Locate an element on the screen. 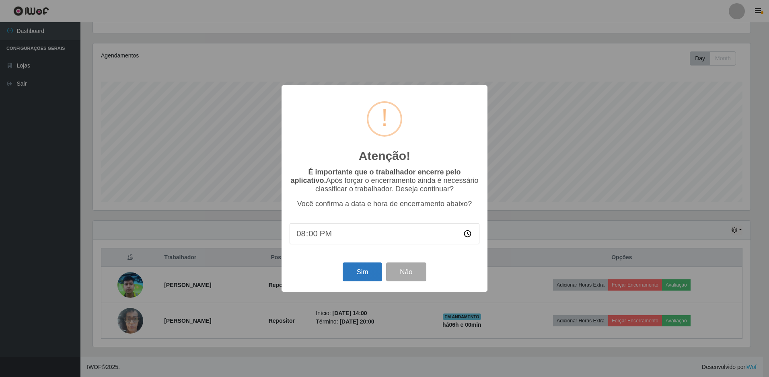  b: É importante que o trabalhador encerre pelo aplicativo. is located at coordinates (375, 176).